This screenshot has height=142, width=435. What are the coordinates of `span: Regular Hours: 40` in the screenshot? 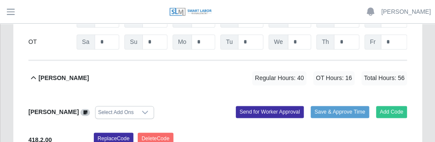 It's located at (279, 78).